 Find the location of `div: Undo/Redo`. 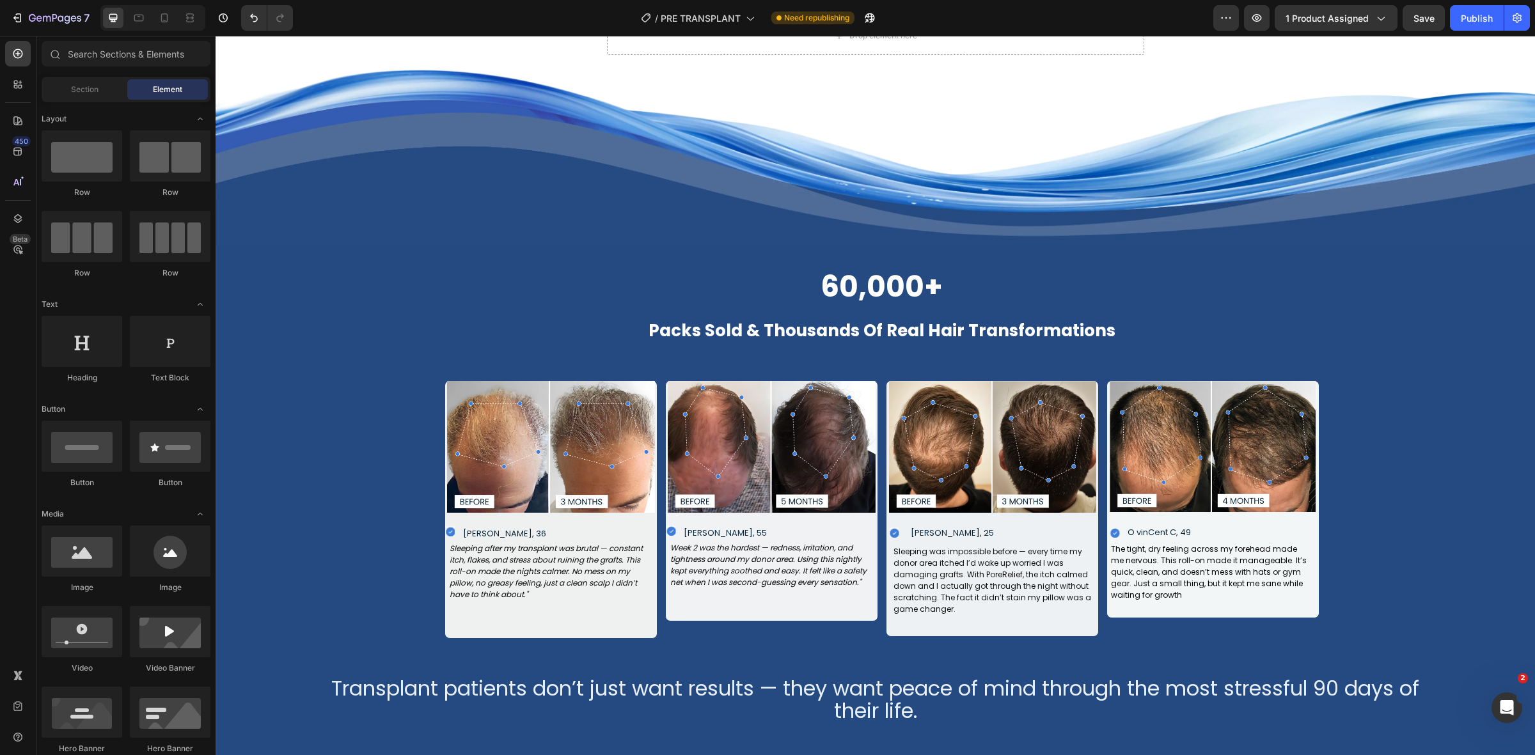

div: Undo/Redo is located at coordinates (267, 18).